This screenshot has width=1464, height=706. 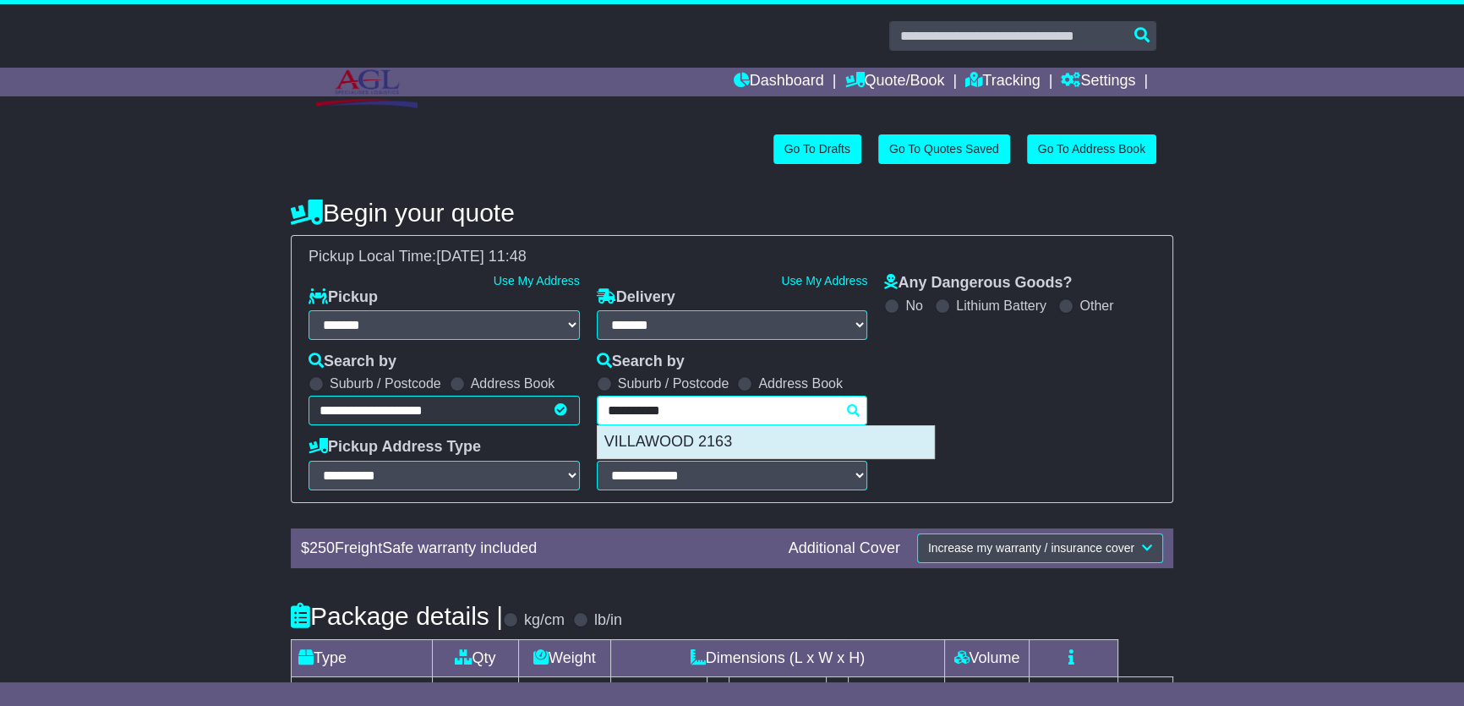 I want to click on div: $ FreightSafe warranty included, so click(x=536, y=549).